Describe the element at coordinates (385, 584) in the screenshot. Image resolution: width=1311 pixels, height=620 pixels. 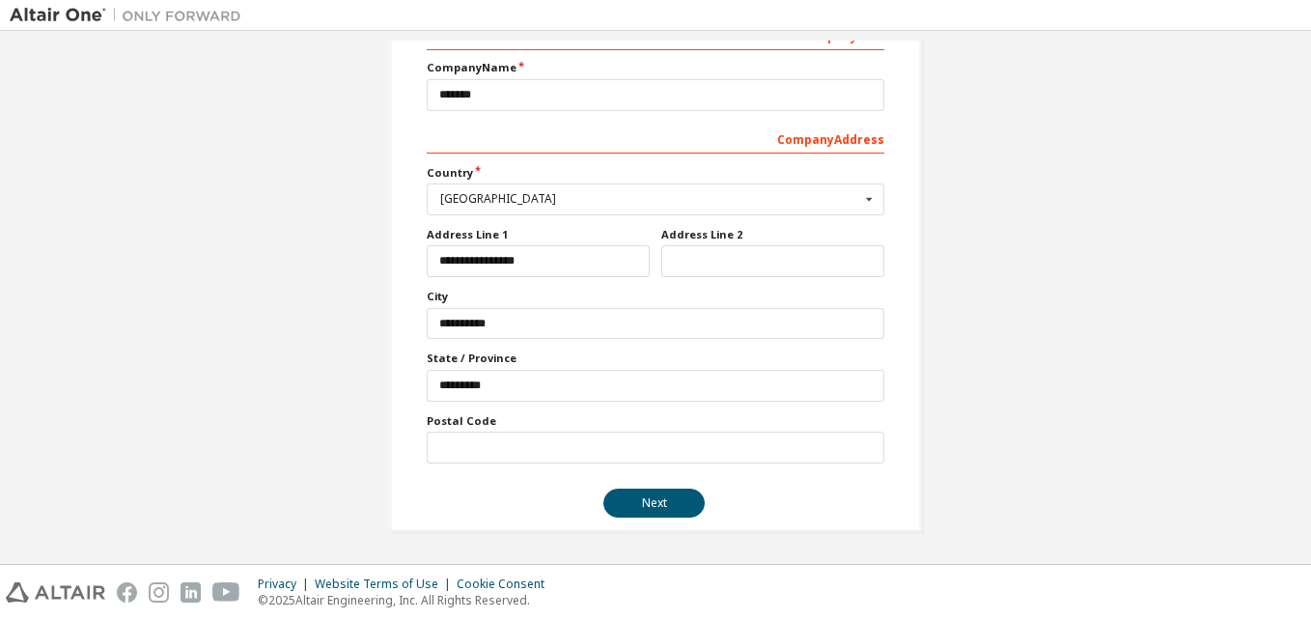
I see `div: Website Terms of Use` at that location.